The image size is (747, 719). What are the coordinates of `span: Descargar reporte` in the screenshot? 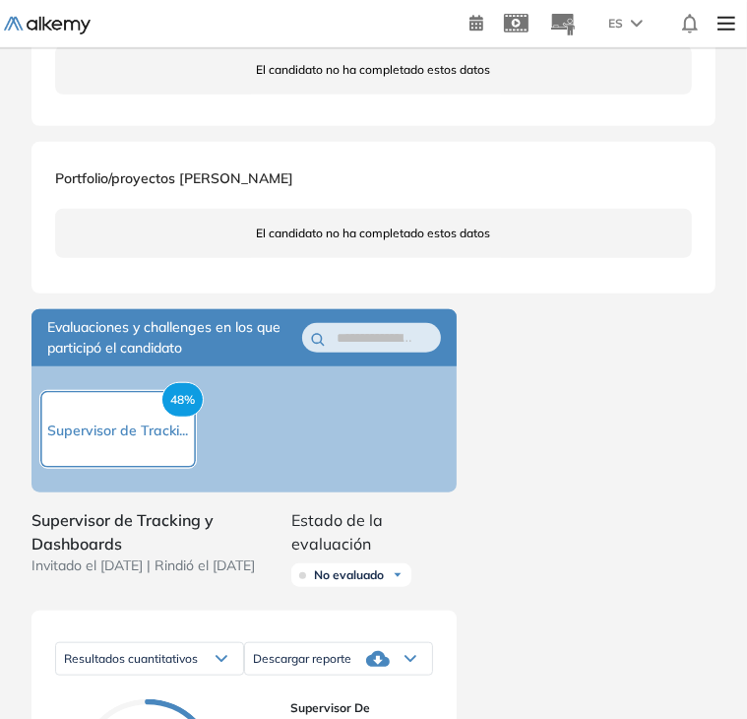 It's located at (302, 659).